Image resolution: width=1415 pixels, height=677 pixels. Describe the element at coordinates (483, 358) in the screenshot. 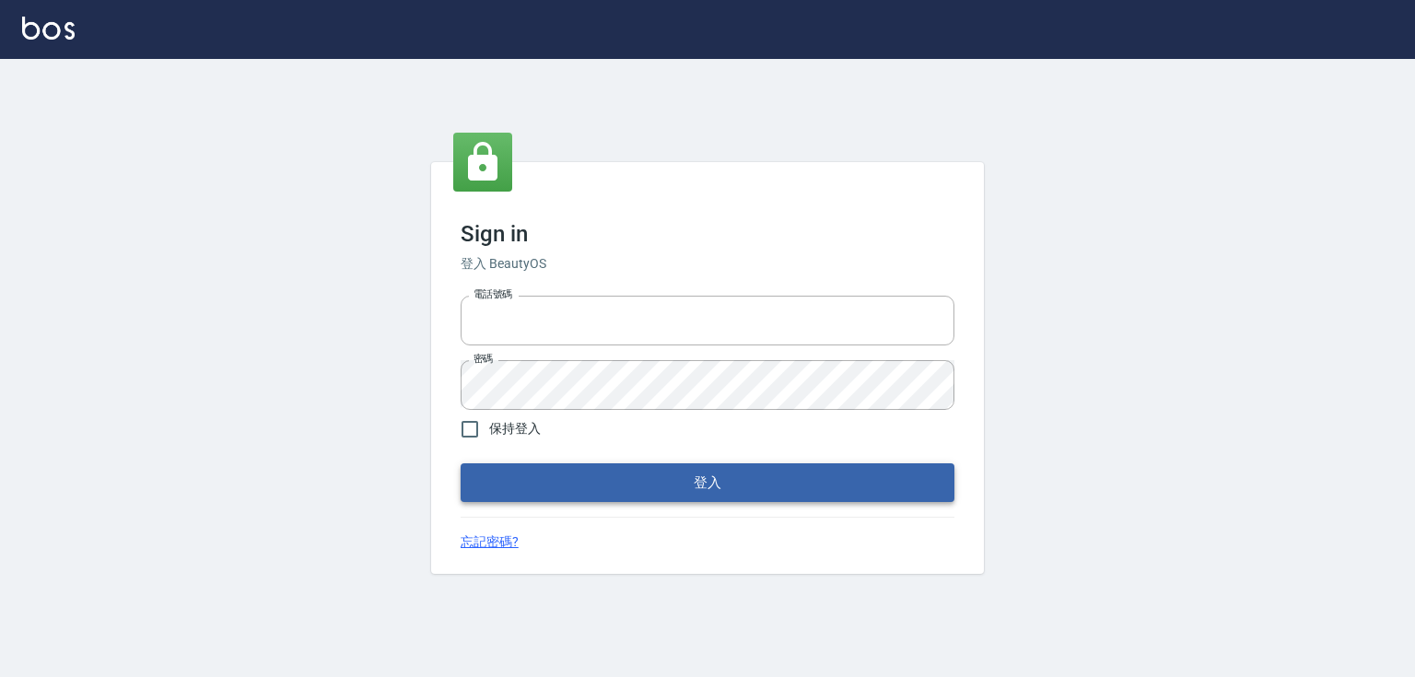

I see `label: 密碼` at that location.